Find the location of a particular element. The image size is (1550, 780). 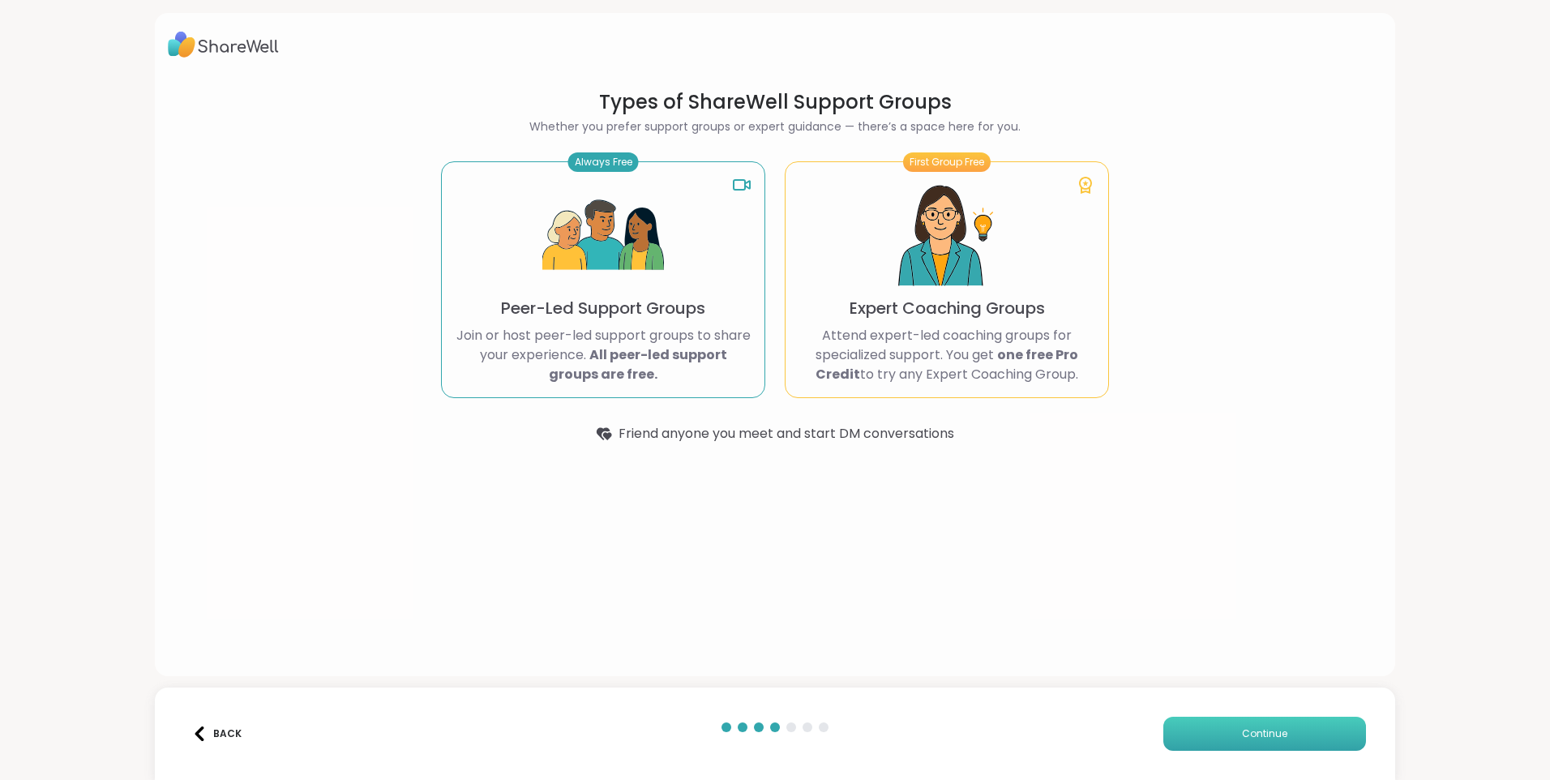

button: Continue is located at coordinates (1264, 733).